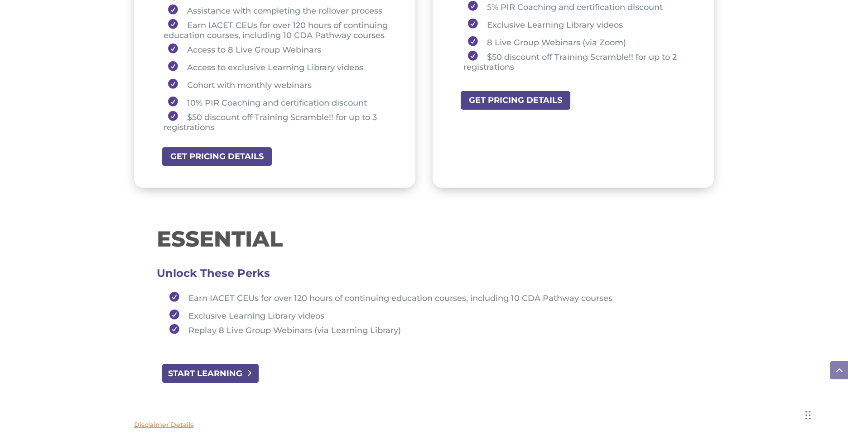  What do you see at coordinates (278, 10) in the screenshot?
I see `li: Assistance with completing the rollover process` at bounding box center [278, 10].